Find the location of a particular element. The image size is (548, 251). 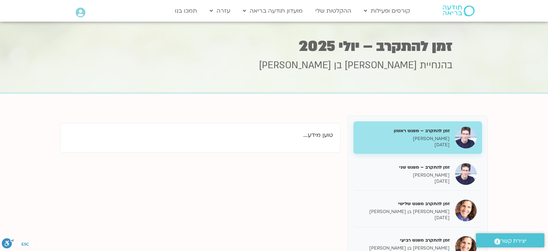

img: זמן להתקרב – מפגש שני is located at coordinates (466, 174).